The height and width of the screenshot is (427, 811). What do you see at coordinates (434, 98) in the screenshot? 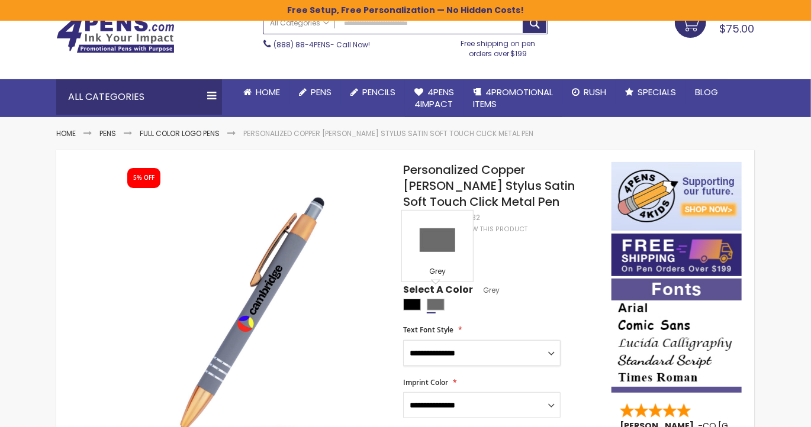
I see `span: 4Pens 4impact` at bounding box center [434, 98].